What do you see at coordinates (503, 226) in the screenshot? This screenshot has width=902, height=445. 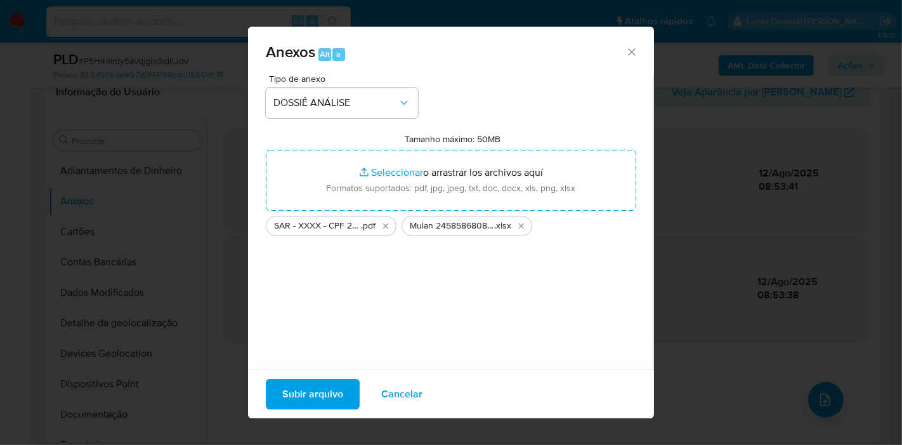 I see `span: .xlsx` at bounding box center [503, 226].